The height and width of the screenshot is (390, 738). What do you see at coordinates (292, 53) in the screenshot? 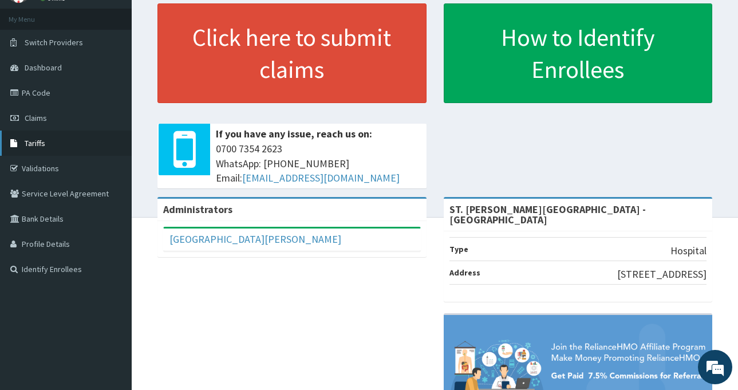
I see `a: Click here to submit claims` at bounding box center [292, 53].